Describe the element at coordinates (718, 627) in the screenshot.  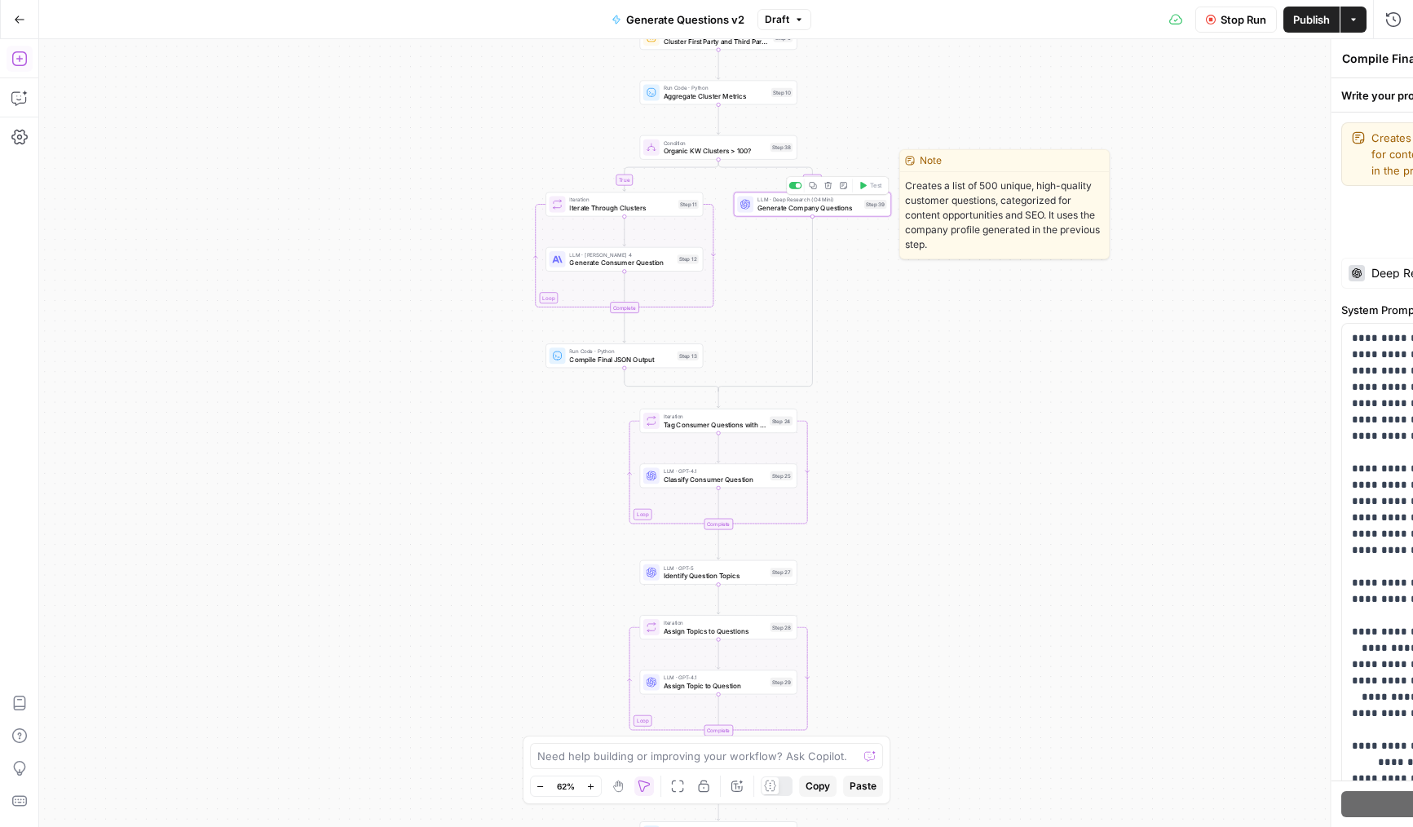
I see `div: LoopIterationAssign Topics to QuestionsStep 28` at that location.